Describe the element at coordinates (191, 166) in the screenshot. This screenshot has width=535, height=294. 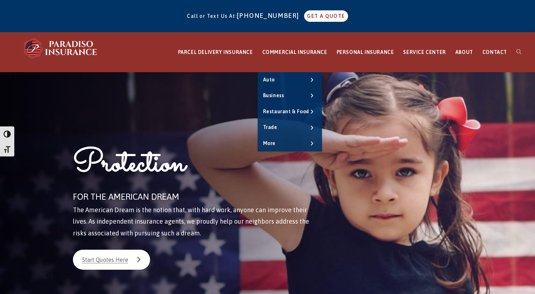
I see `h1: Protection` at that location.